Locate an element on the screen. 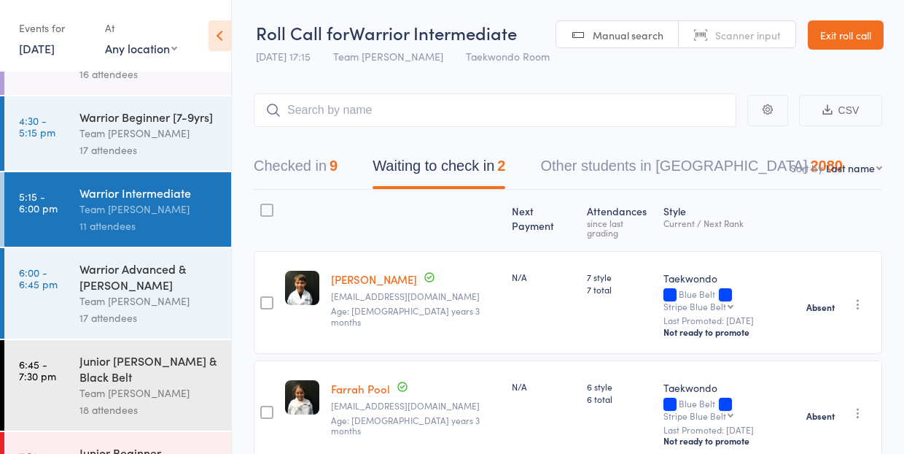 The height and width of the screenshot is (454, 904). div: 16 attendees is located at coordinates (149, 74).